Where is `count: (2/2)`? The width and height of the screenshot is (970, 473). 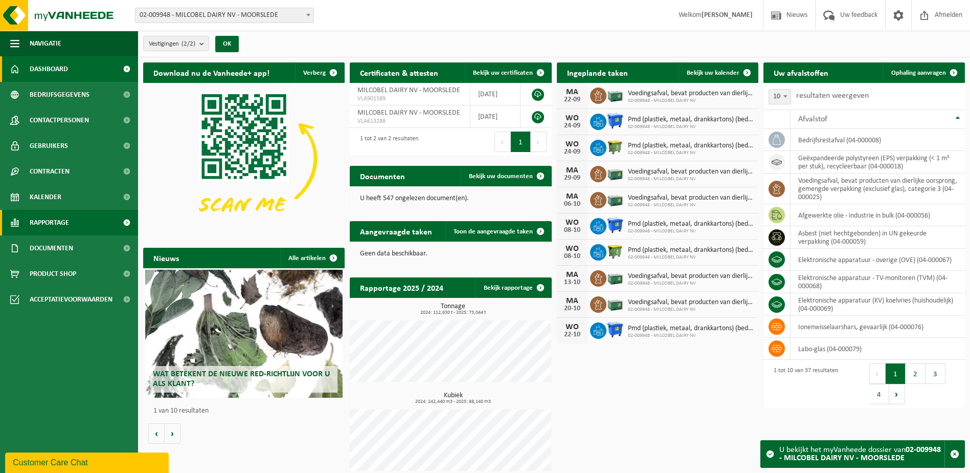 count: (2/2) is located at coordinates (188, 43).